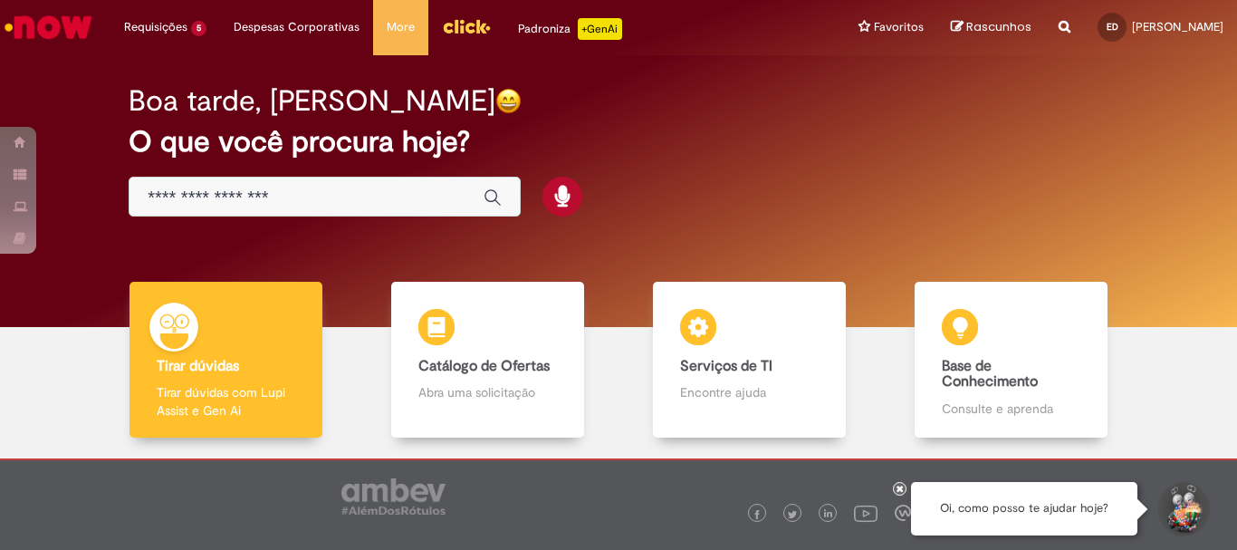  Describe the element at coordinates (991, 27) in the screenshot. I see `a: Rascunhos` at that location.